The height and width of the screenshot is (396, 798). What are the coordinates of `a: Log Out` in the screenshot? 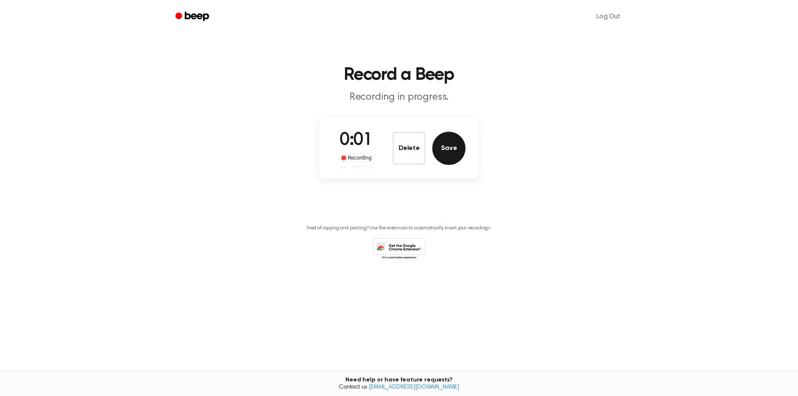 It's located at (608, 17).